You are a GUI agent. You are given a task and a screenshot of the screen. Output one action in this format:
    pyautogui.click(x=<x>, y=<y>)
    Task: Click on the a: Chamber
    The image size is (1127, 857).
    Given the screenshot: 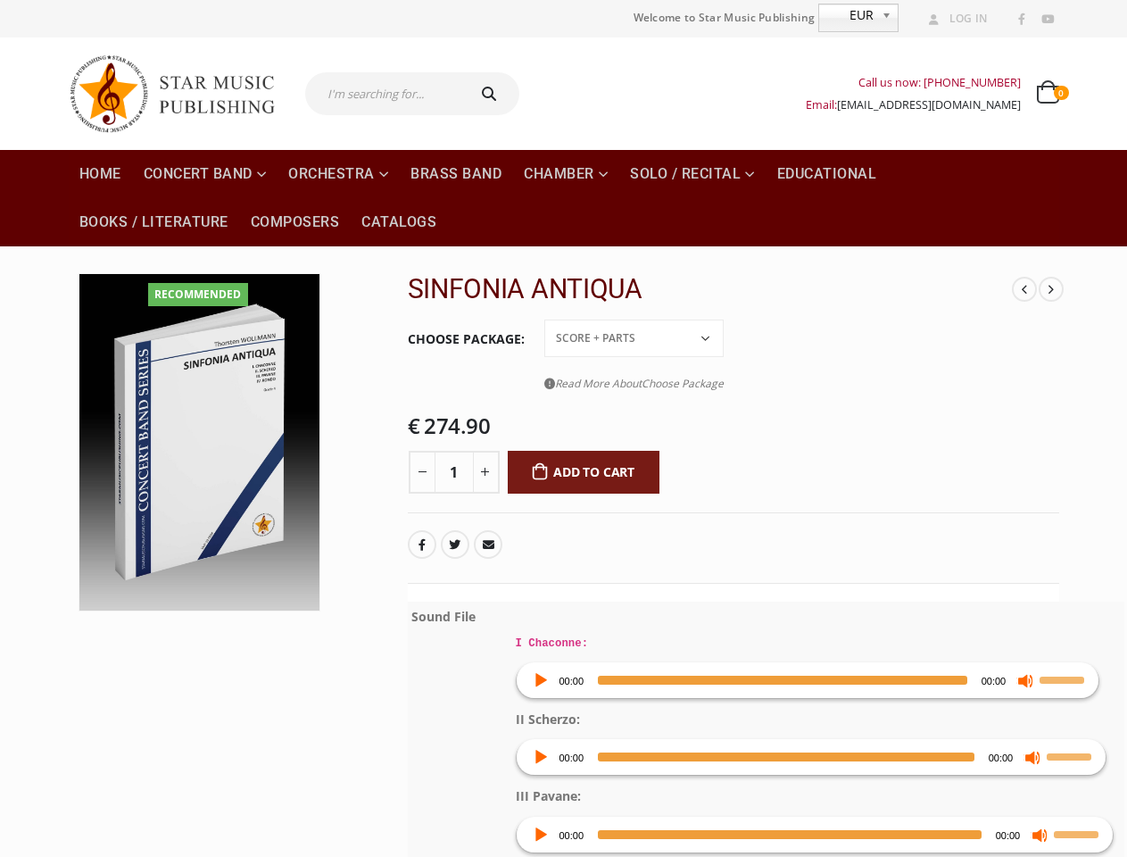 What is the action you would take?
    pyautogui.click(x=566, y=174)
    